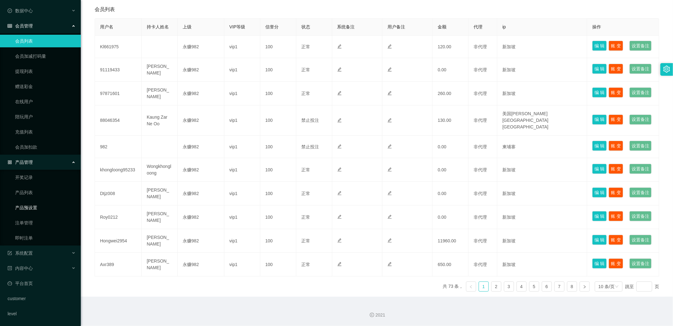 This screenshot has height=326, width=673. What do you see at coordinates (20, 162) in the screenshot?
I see `span: 产品管理` at bounding box center [20, 162].